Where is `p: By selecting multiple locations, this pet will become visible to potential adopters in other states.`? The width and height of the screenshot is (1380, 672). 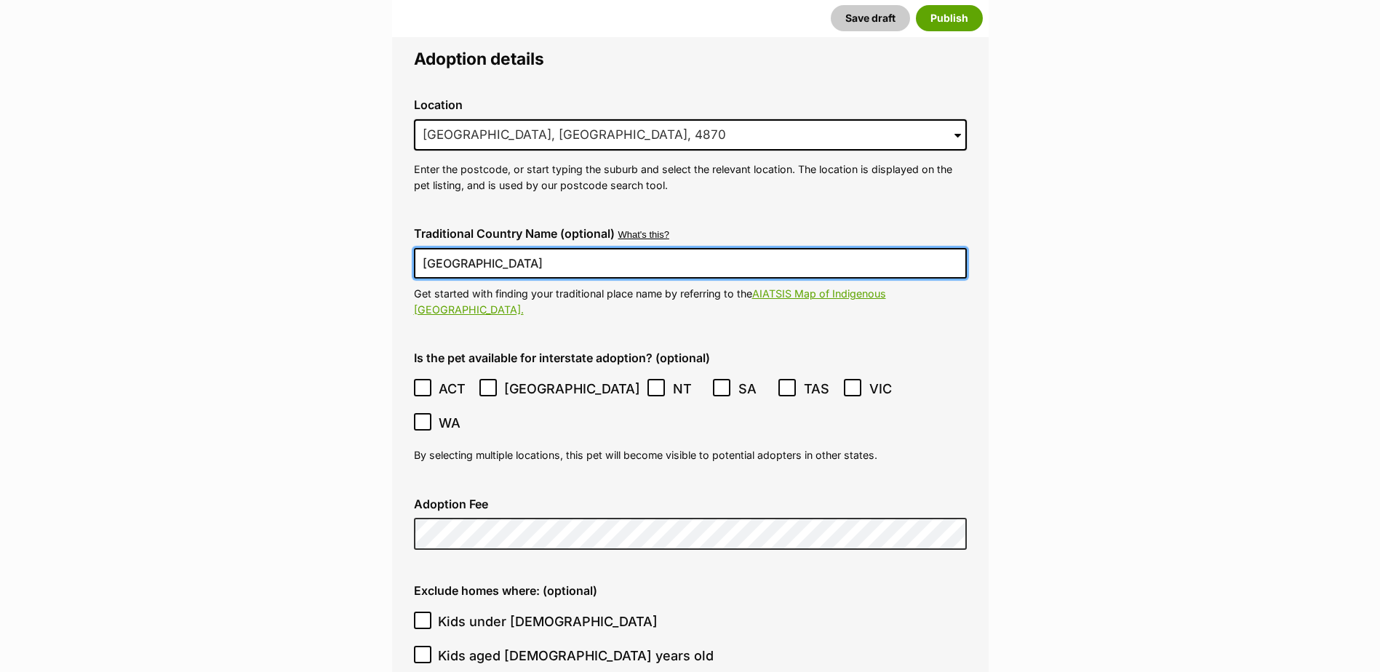 p: By selecting multiple locations, this pet will become visible to potential adopters in other states. is located at coordinates (690, 455).